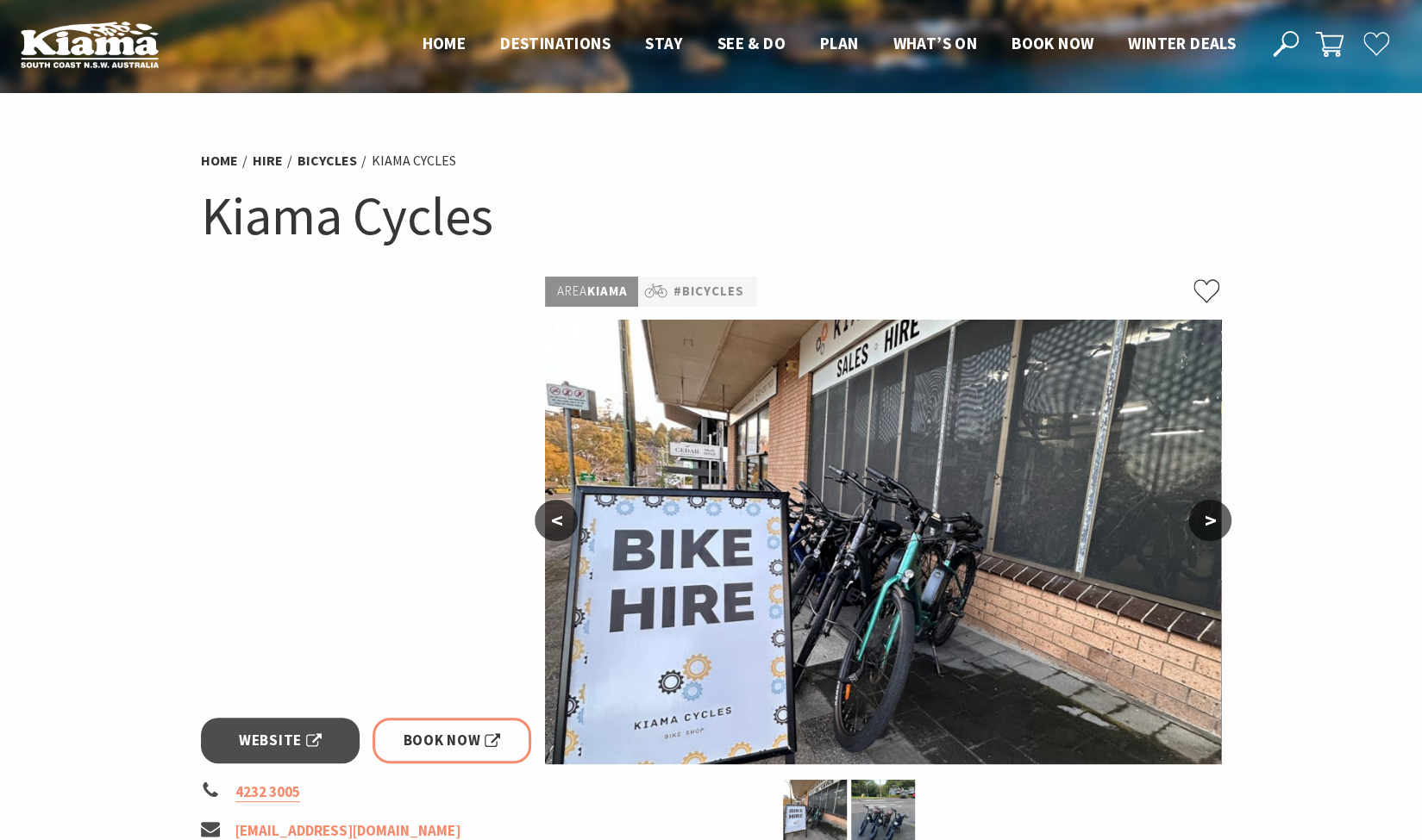  Describe the element at coordinates (326, 161) in the screenshot. I see `a: Bicycles` at that location.